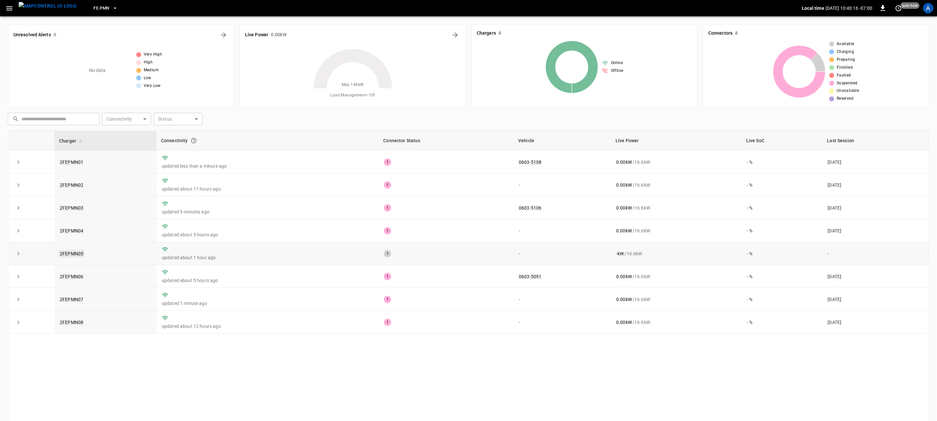 Image resolution: width=937 pixels, height=421 pixels. What do you see at coordinates (194, 140) in the screenshot?
I see `button: Connection between the charger and our software.` at bounding box center [194, 140].